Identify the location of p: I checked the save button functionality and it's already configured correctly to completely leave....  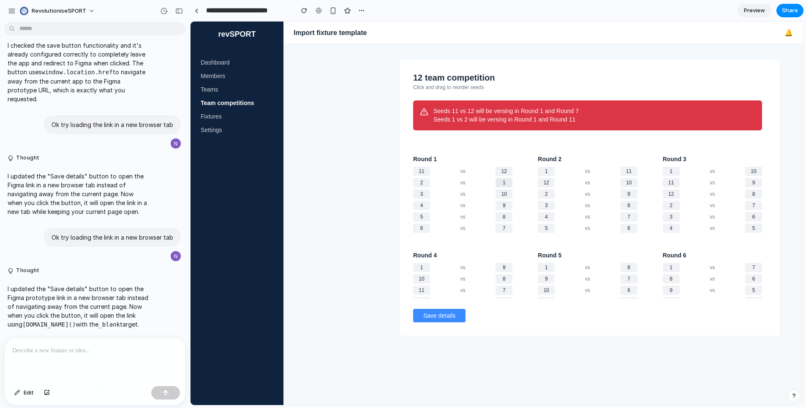
(78, 72).